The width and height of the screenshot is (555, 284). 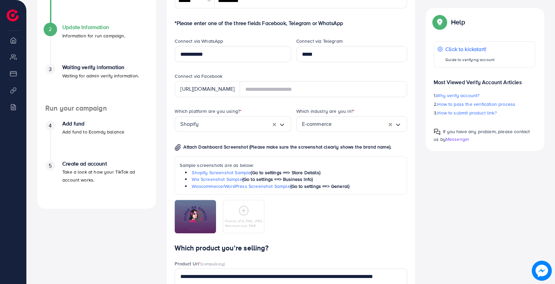 I want to click on span: How to submit product link?, so click(x=467, y=113).